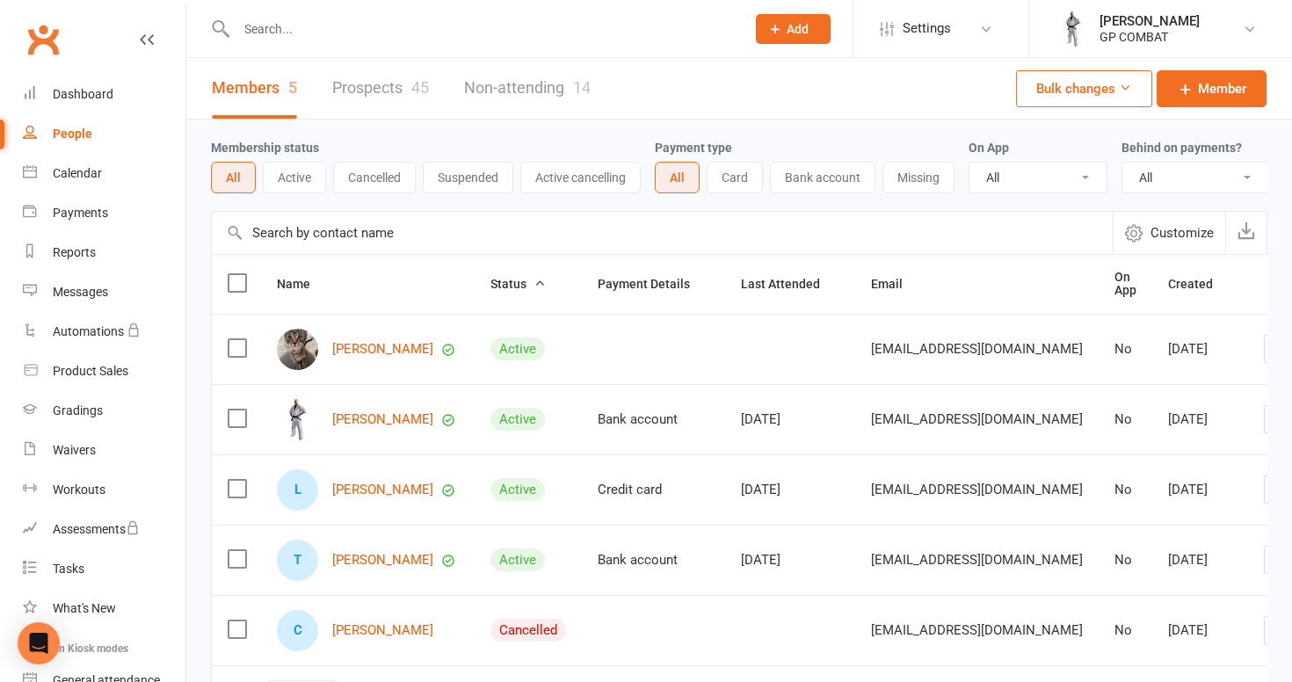  I want to click on span: Status, so click(518, 284).